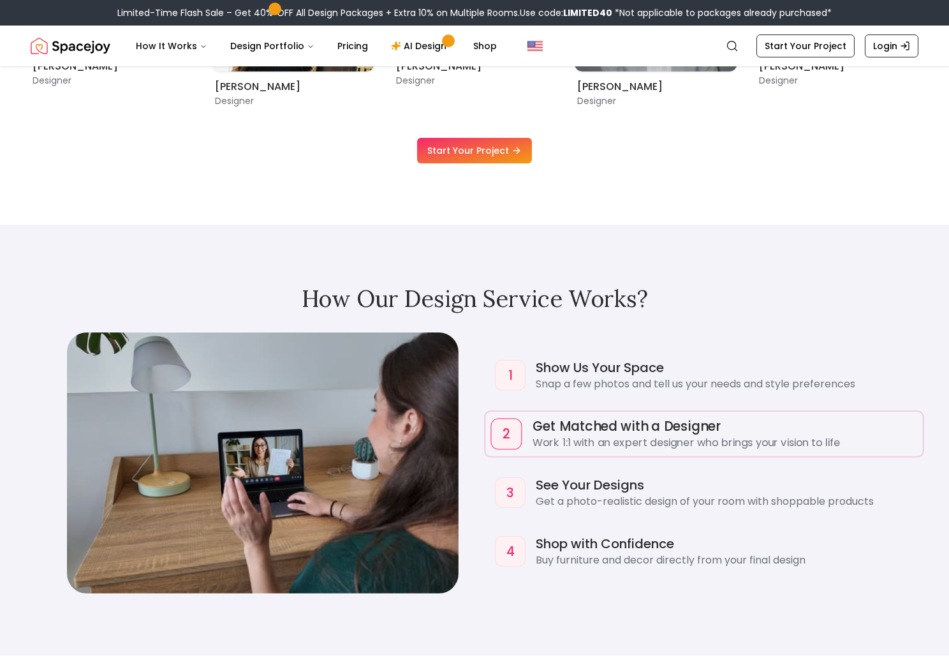  I want to click on h4: Get Matched with a Designer, so click(725, 426).